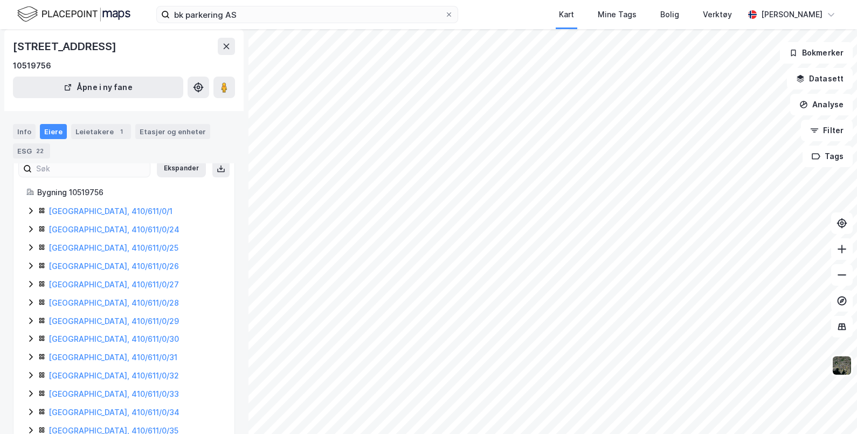  What do you see at coordinates (181, 169) in the screenshot?
I see `button: Ekspander` at bounding box center [181, 169].